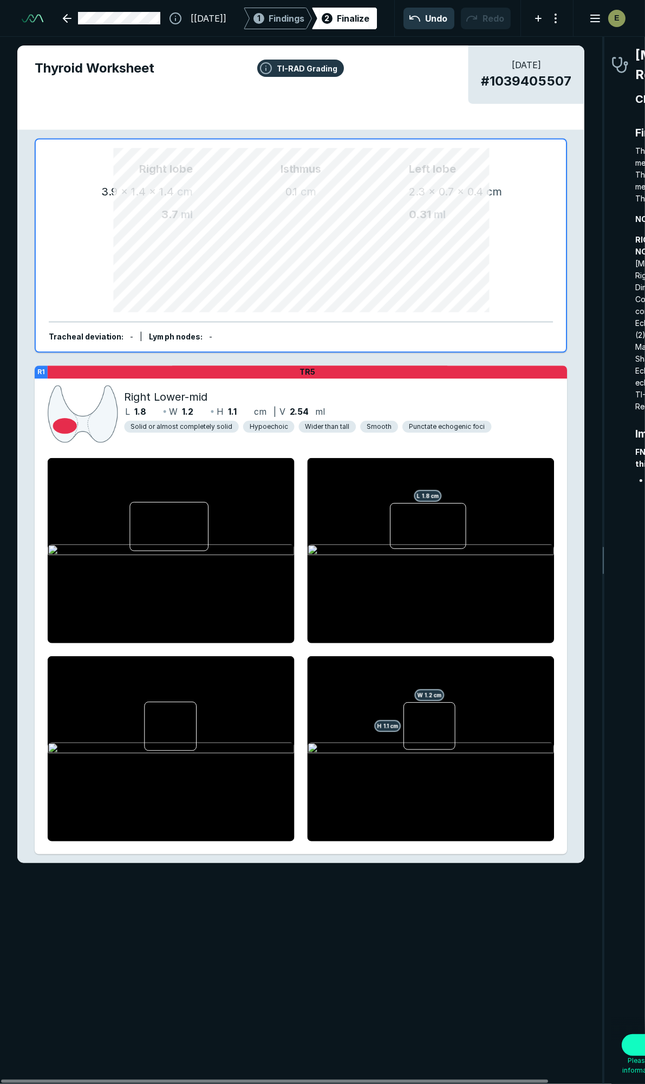  I want to click on span: E, so click(616, 18).